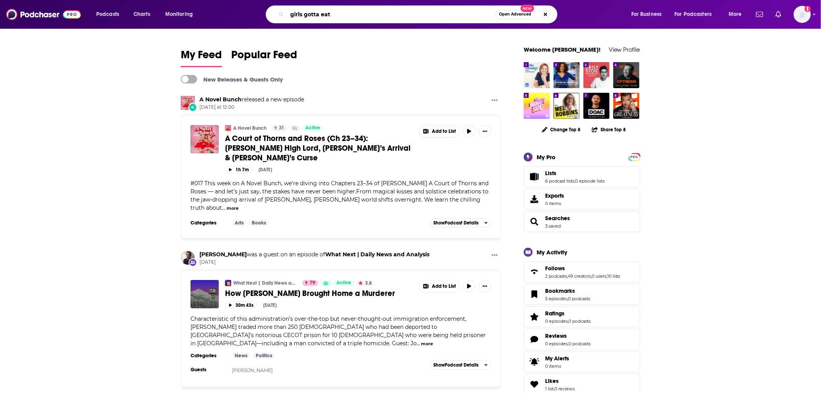  I want to click on div: My Activity, so click(552, 252).